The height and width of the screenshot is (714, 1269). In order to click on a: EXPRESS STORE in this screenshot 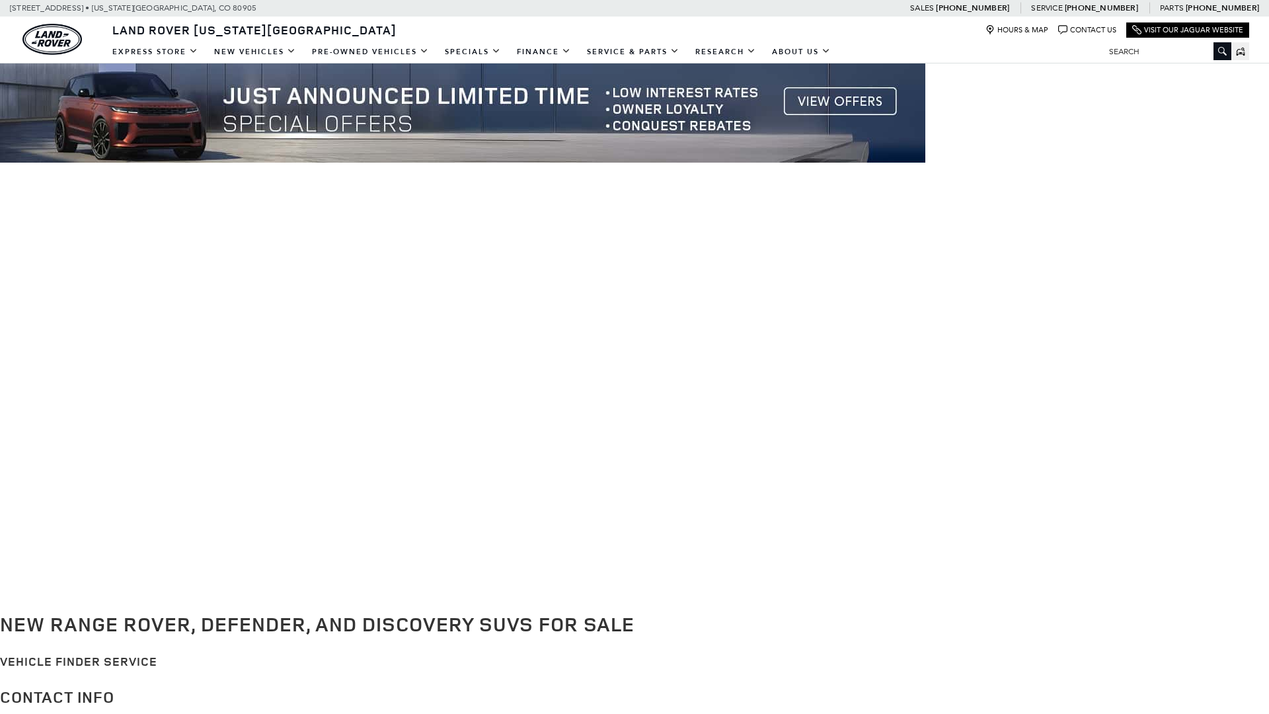, I will do `click(155, 52)`.